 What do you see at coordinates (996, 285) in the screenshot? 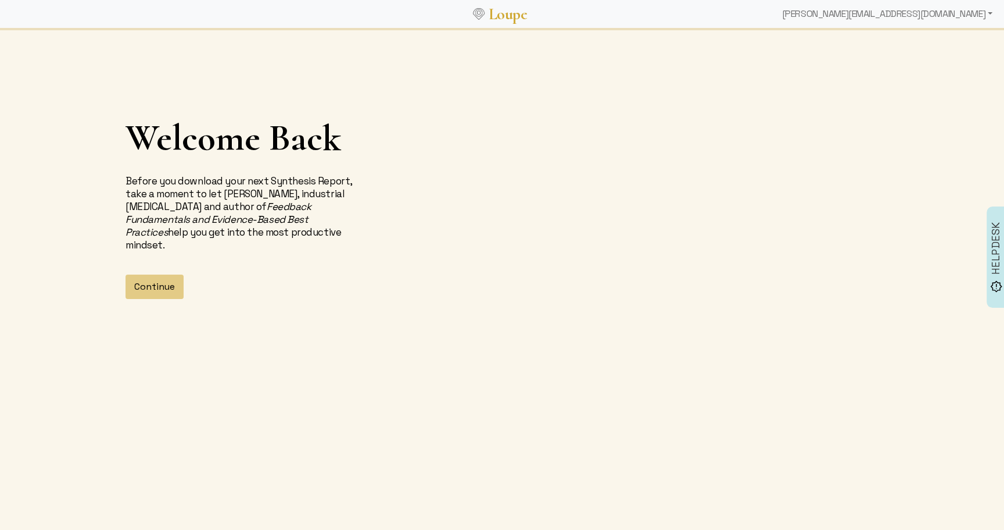
I see `img: brightness_alert_FILL0_wght500_GRAD0_ops.svg` at bounding box center [996, 285].